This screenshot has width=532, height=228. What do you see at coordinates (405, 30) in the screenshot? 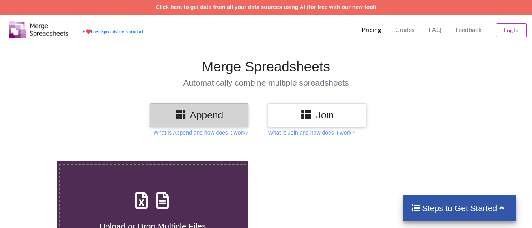
I see `p: Guides` at bounding box center [405, 30].